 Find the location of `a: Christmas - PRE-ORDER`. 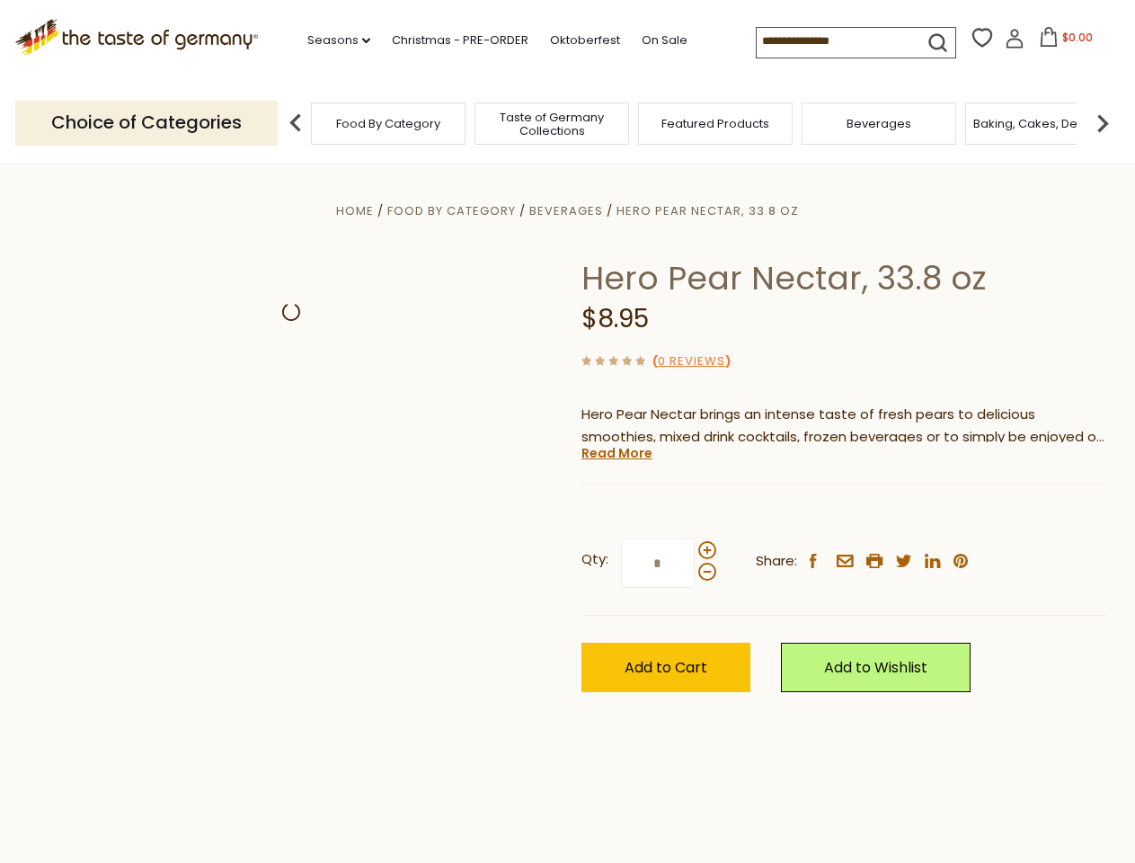

a: Christmas - PRE-ORDER is located at coordinates (460, 40).